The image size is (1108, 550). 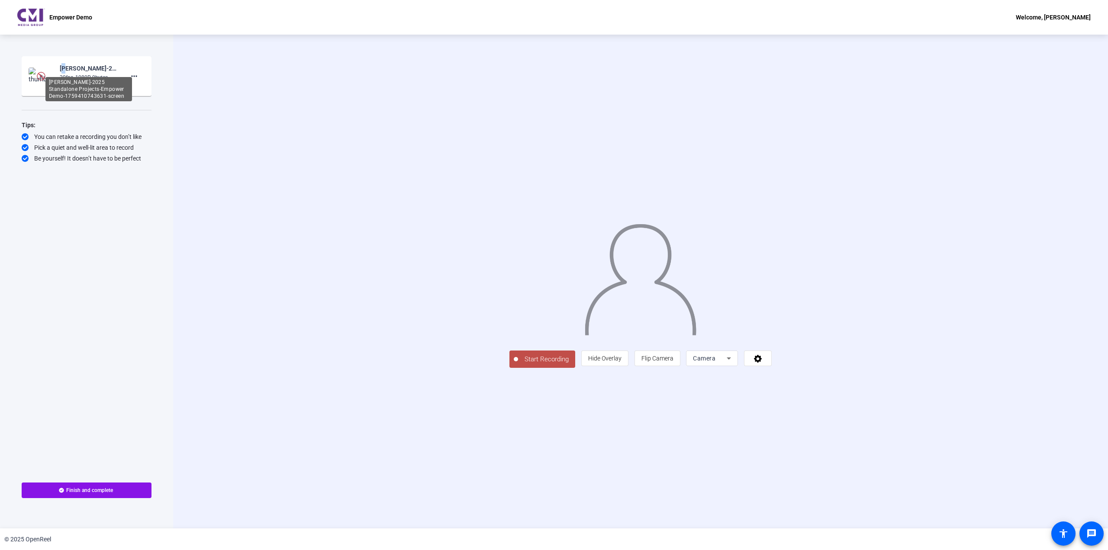 I want to click on mat-icon: message, so click(x=1092, y=534).